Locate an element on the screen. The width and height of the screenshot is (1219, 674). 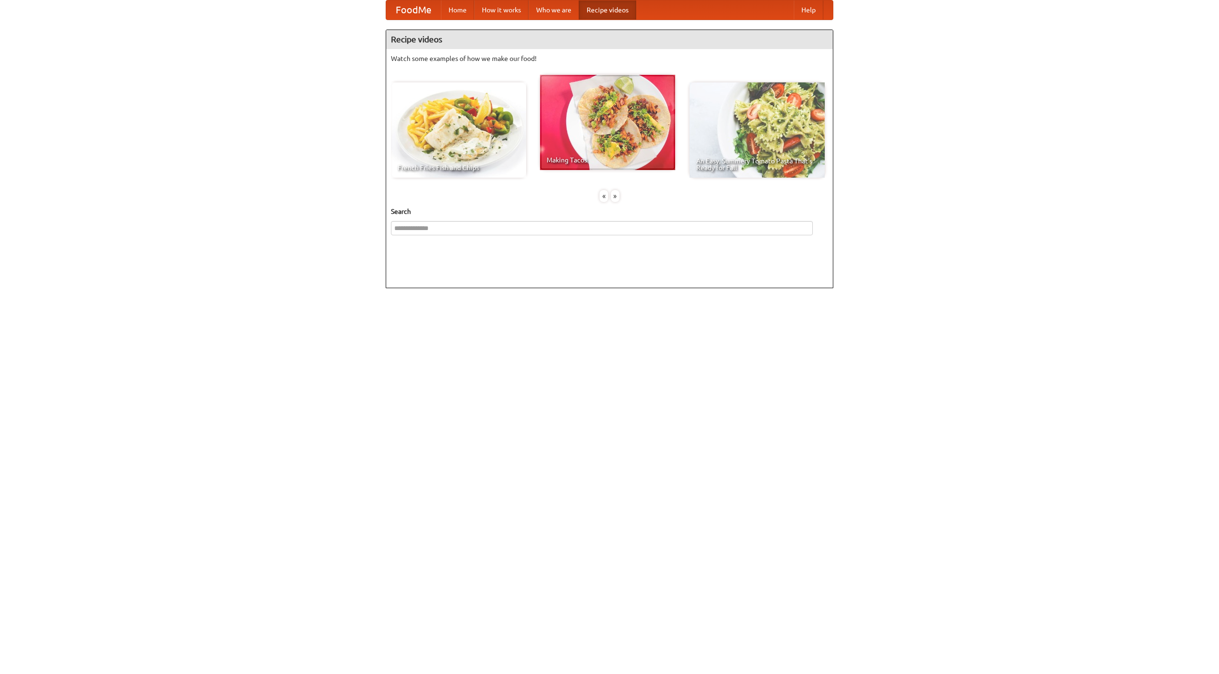
a: Home is located at coordinates (458, 10).